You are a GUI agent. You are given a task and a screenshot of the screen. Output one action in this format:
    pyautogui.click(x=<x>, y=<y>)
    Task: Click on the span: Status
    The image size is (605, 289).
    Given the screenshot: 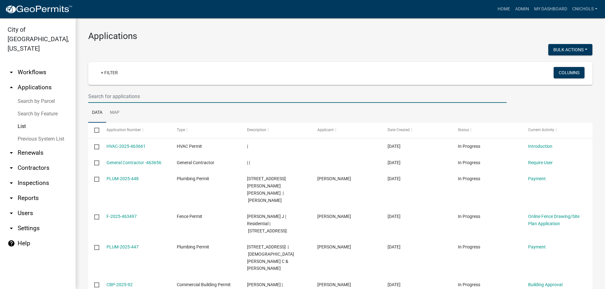 What is the action you would take?
    pyautogui.click(x=463, y=130)
    